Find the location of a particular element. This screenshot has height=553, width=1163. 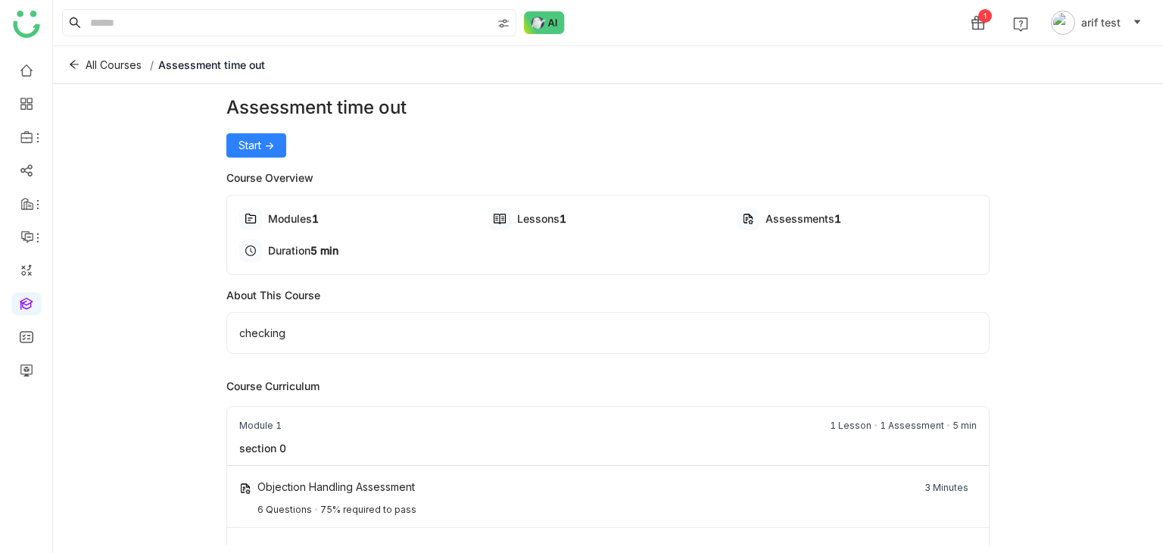

div: 1 Lesson 1 Assessment 5 min is located at coordinates (904, 426).